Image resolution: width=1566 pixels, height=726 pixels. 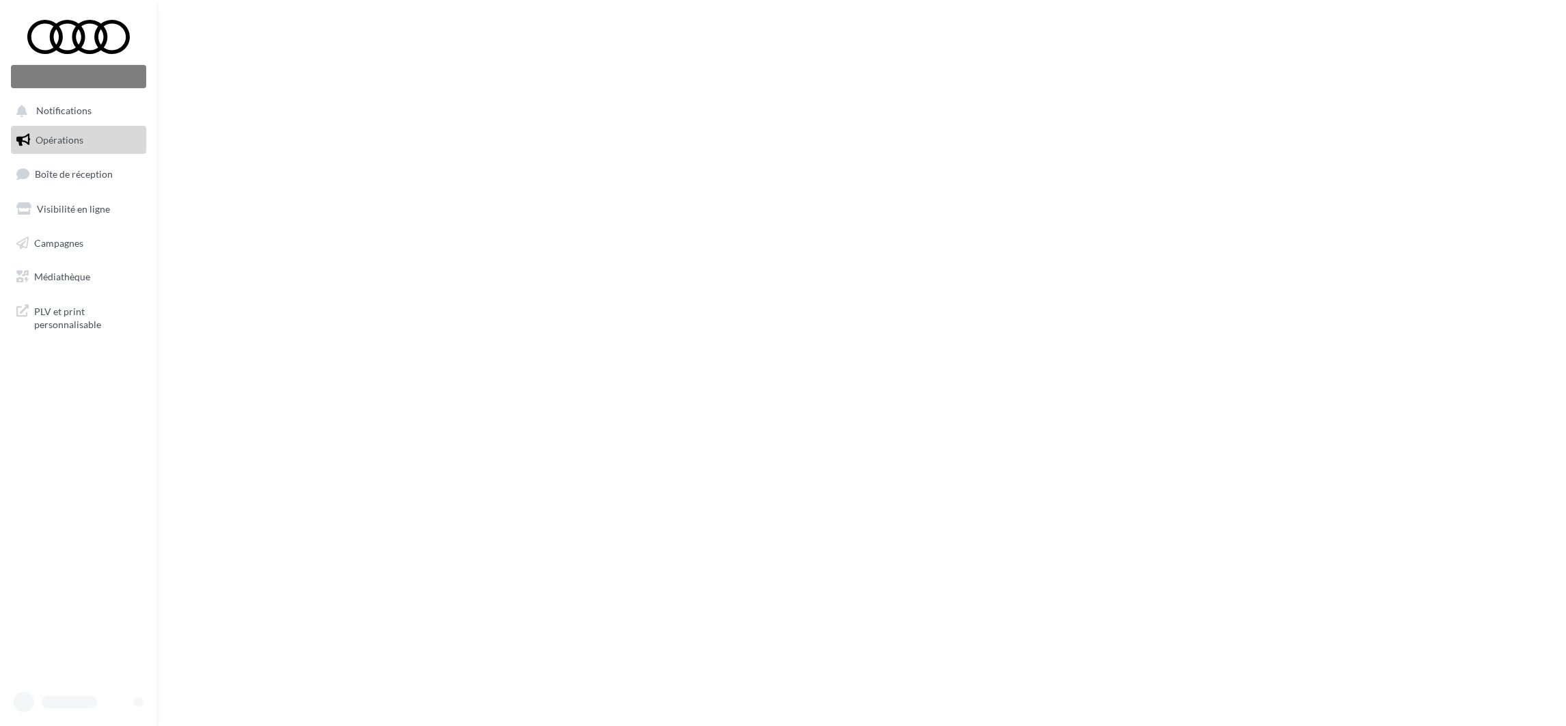 What do you see at coordinates (79, 77) in the screenshot?
I see `div: Nouvelle campagne` at bounding box center [79, 77].